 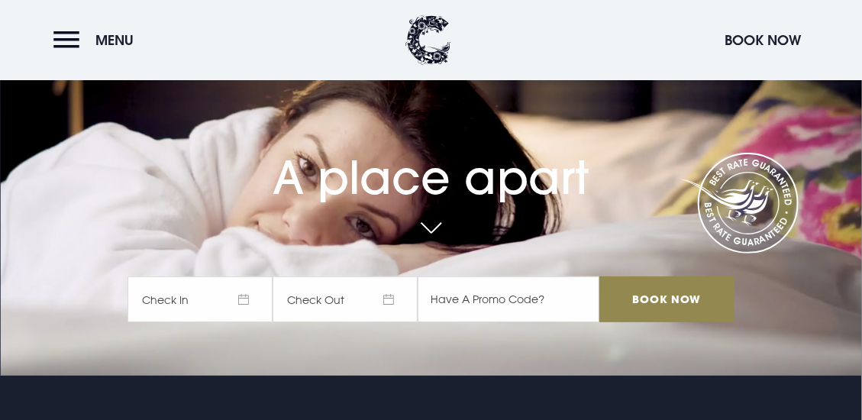 What do you see at coordinates (508, 299) in the screenshot?
I see `input: Have A Promo Code?` at bounding box center [508, 299].